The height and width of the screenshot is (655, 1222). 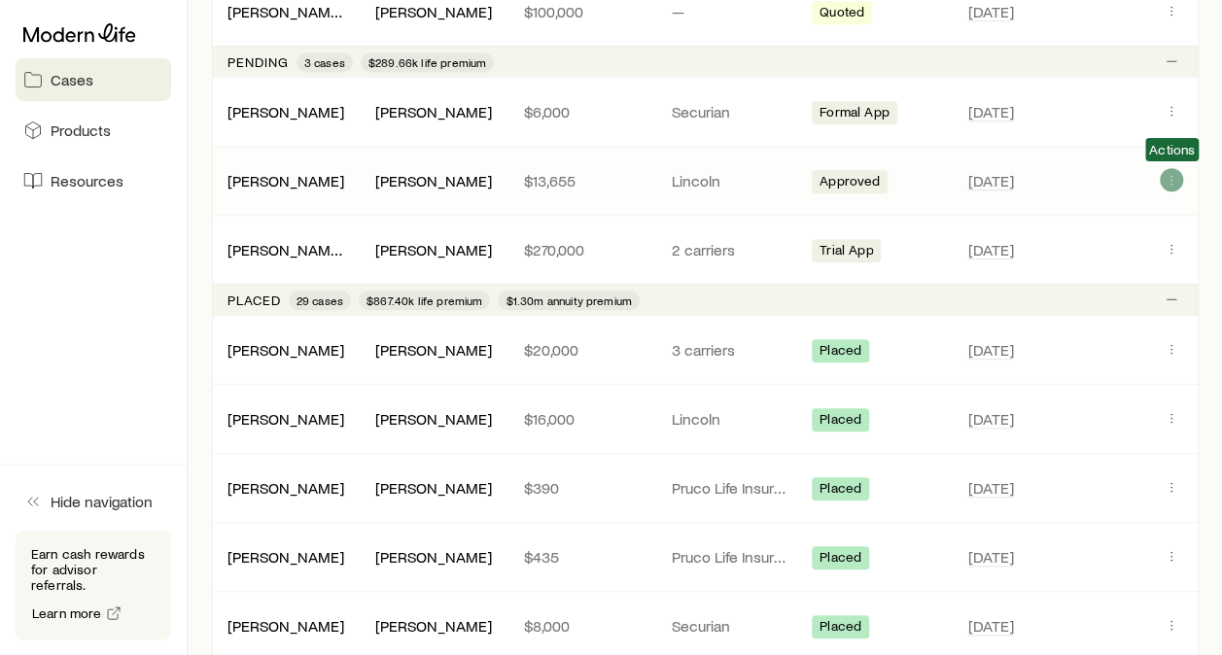 I want to click on span: Trial App, so click(x=845, y=252).